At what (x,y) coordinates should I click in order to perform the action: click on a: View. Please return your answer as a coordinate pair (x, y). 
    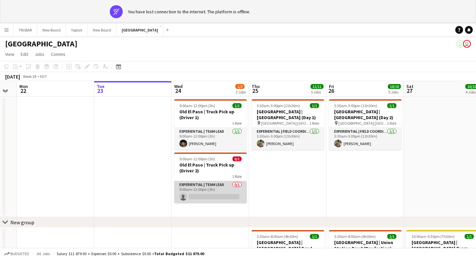
    Looking at the image, I should click on (10, 54).